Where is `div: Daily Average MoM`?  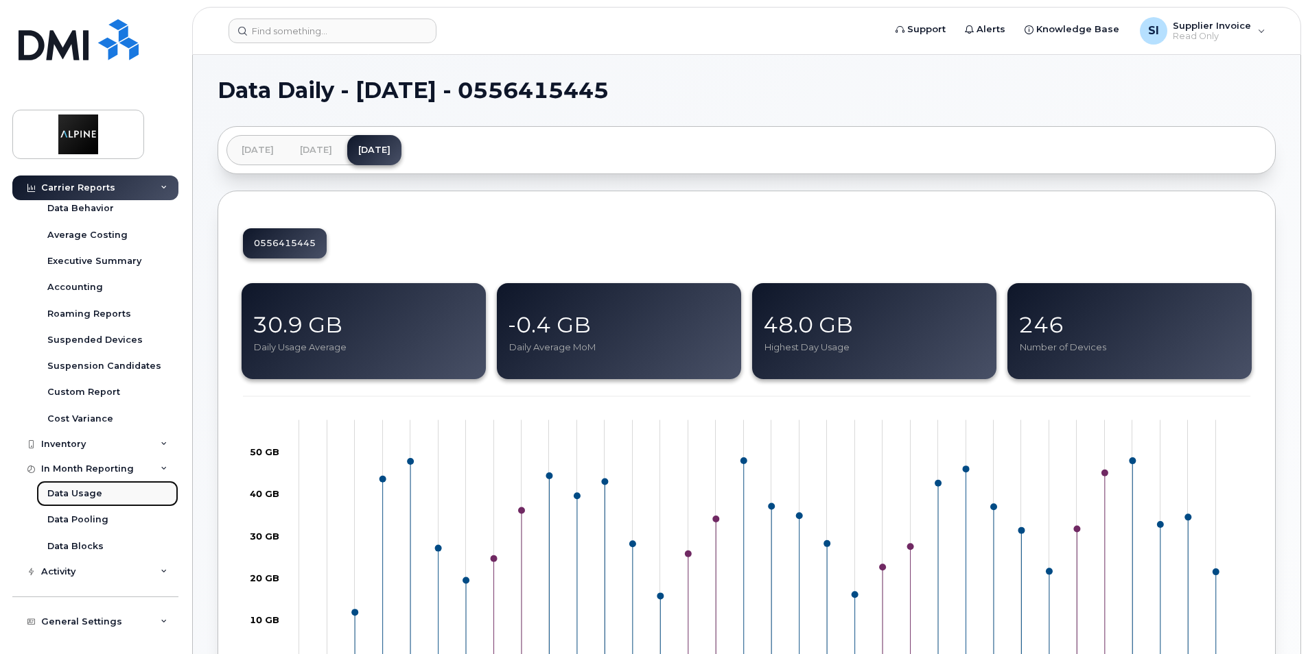 div: Daily Average MoM is located at coordinates (620, 347).